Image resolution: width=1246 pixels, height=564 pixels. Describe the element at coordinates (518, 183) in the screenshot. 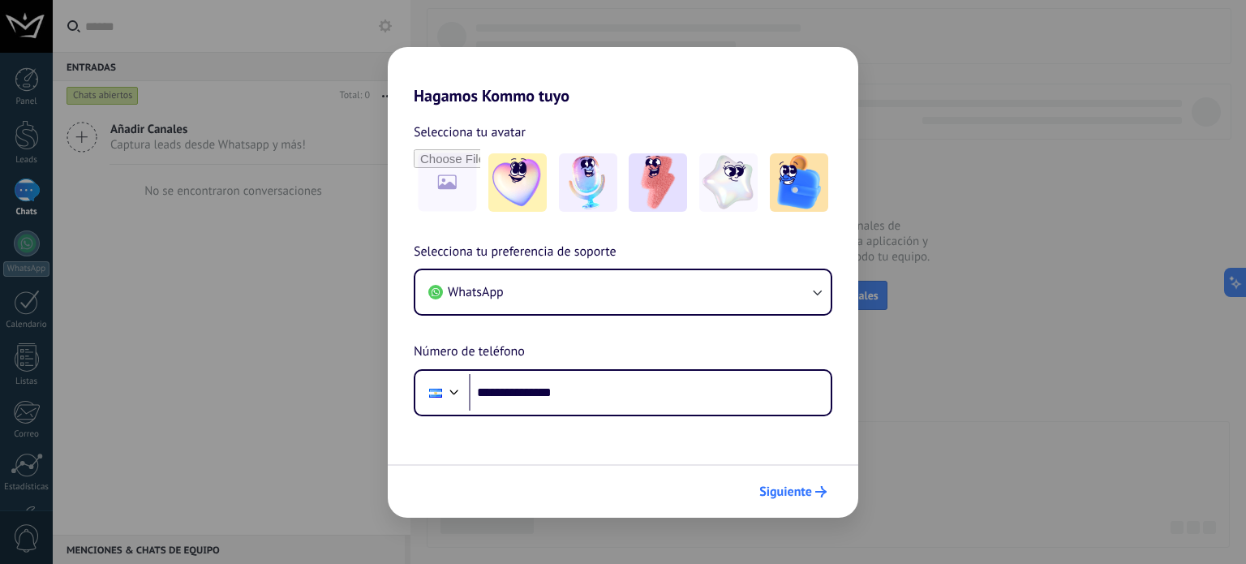

I see `img: -1.jpeg` at that location.